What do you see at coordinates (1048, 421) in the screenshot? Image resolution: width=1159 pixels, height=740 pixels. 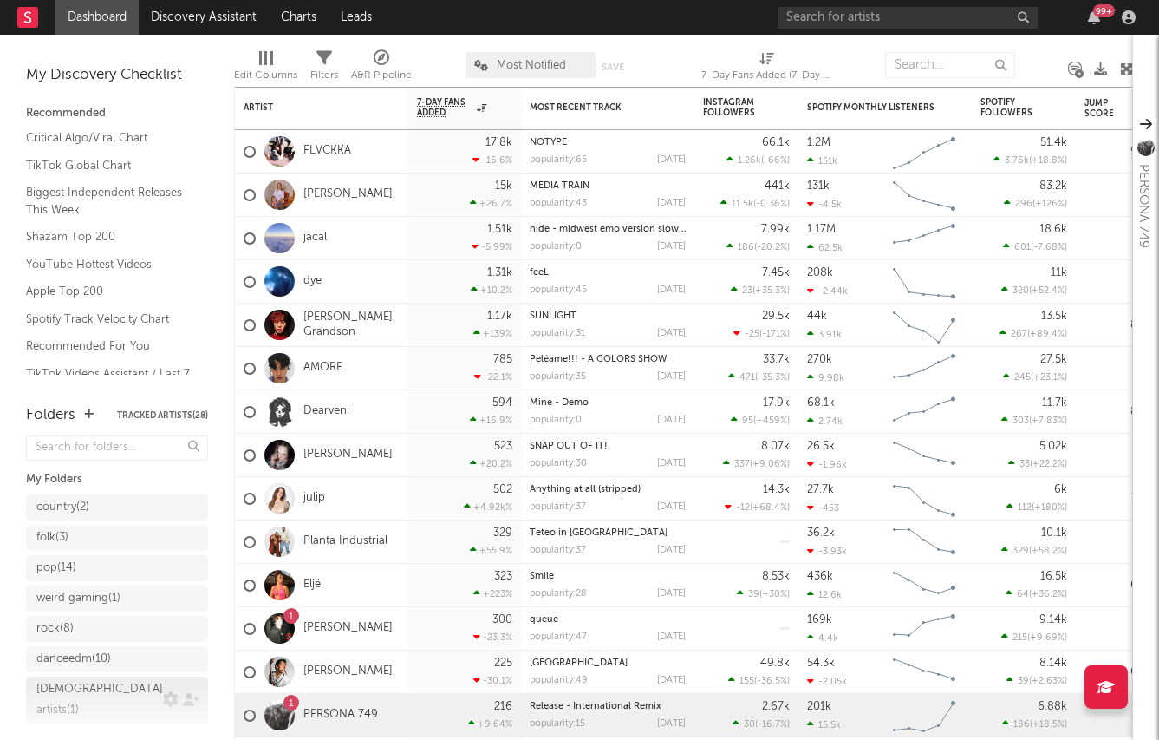 I see `span: +7.83 %` at bounding box center [1048, 421].